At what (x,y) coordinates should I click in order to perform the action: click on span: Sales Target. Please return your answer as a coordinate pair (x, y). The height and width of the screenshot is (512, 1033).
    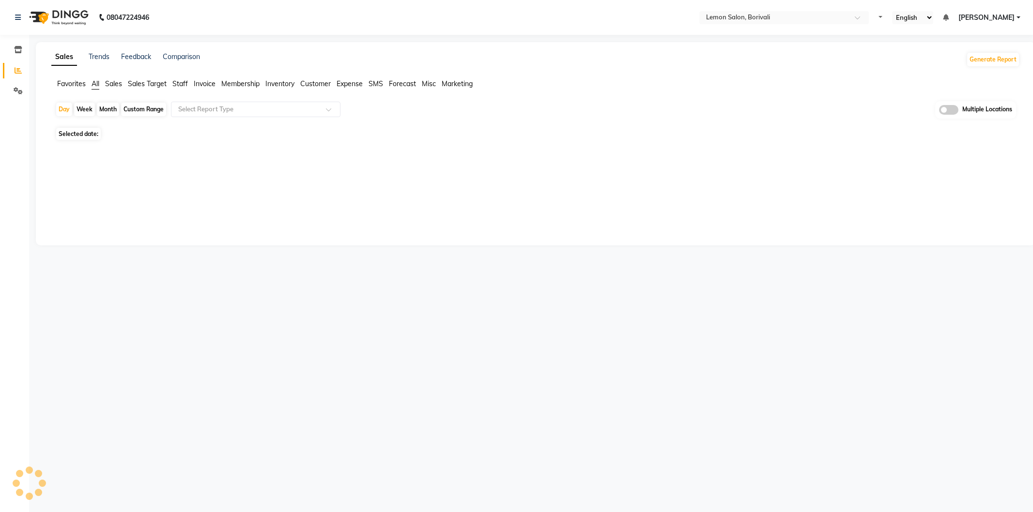
    Looking at the image, I should click on (147, 84).